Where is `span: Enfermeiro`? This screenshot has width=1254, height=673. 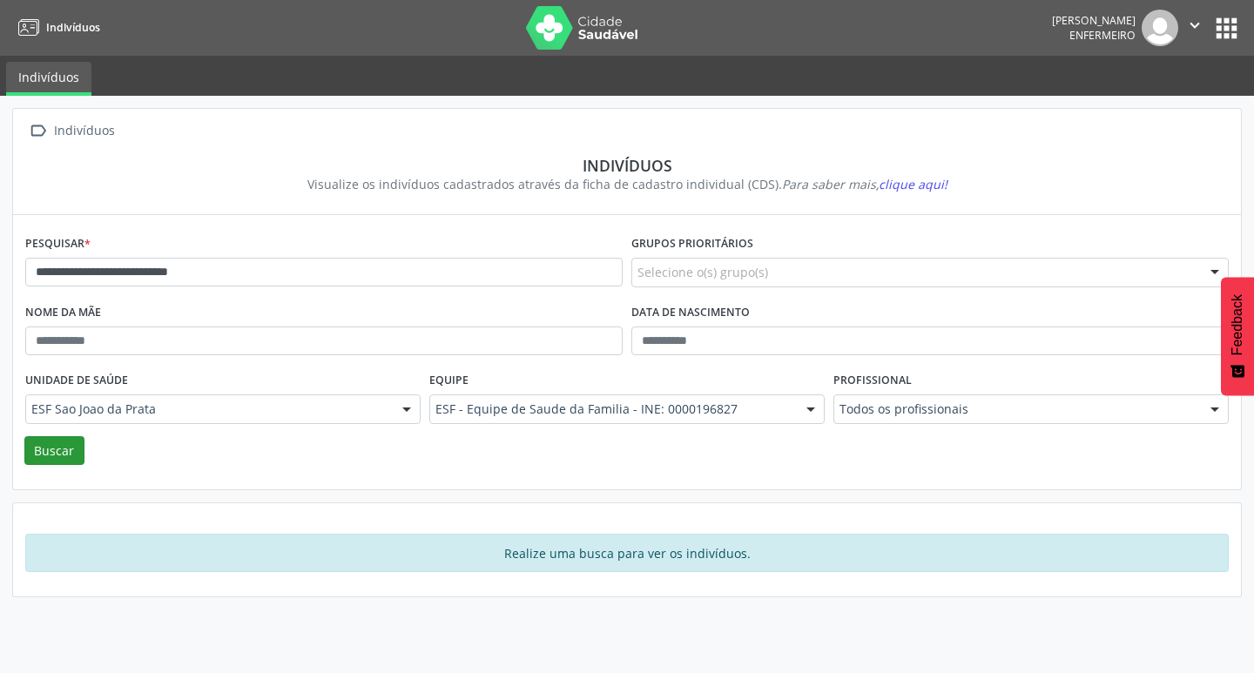 span: Enfermeiro is located at coordinates (1102, 35).